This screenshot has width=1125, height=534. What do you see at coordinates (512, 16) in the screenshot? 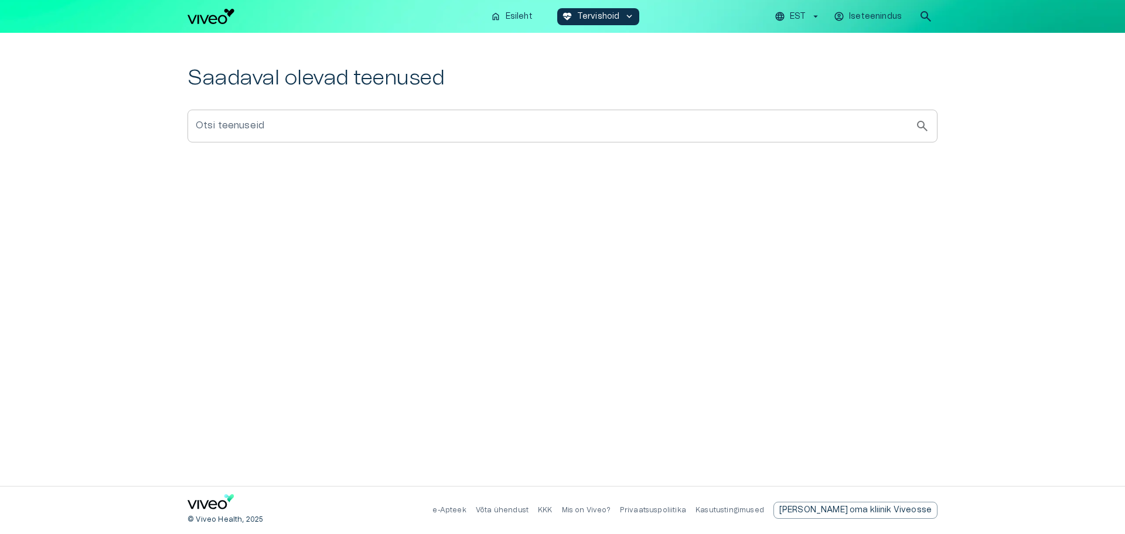
I see `button: homeEsileht` at bounding box center [512, 16].